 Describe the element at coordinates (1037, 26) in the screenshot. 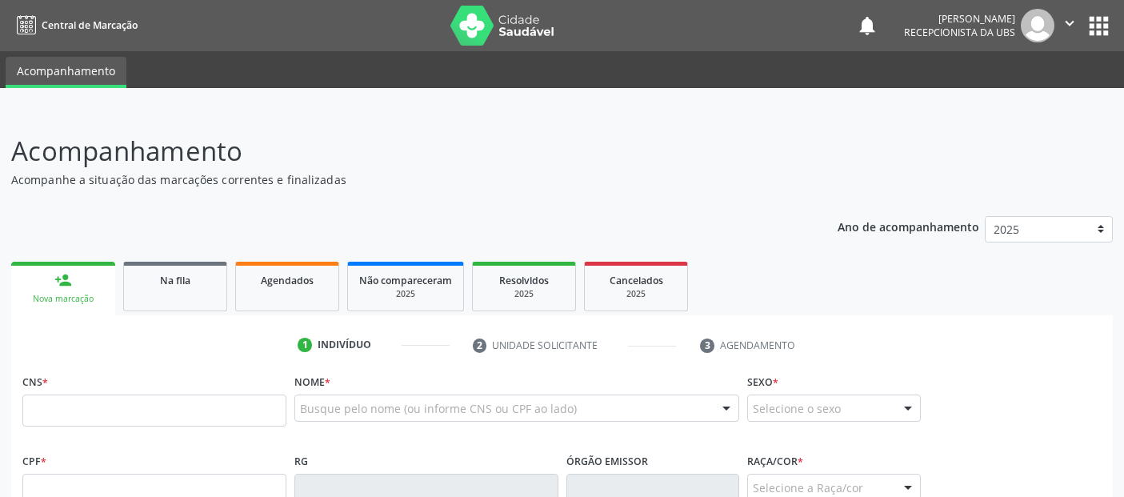

I see `img: img` at that location.